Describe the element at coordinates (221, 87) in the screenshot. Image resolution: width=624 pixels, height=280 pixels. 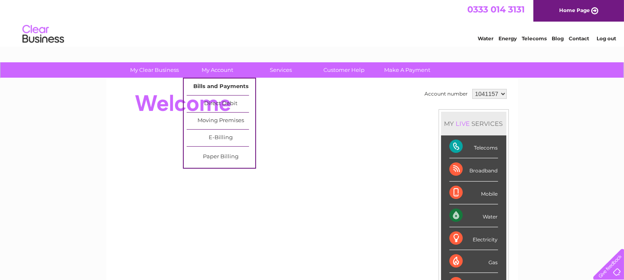
I see `a: Bills and Payments` at that location.